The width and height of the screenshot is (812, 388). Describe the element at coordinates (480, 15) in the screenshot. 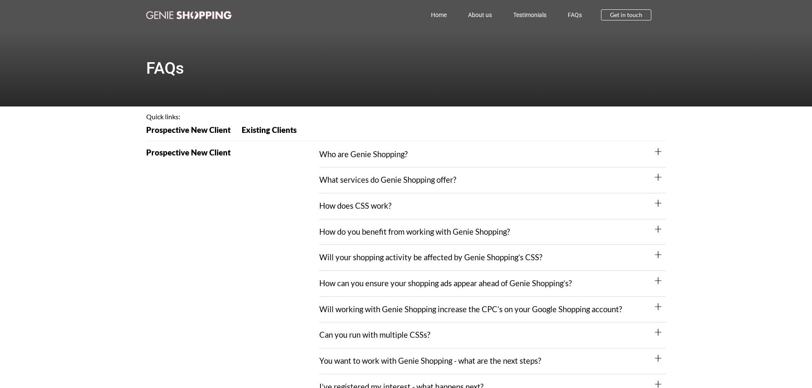

I see `a: About us` at that location.